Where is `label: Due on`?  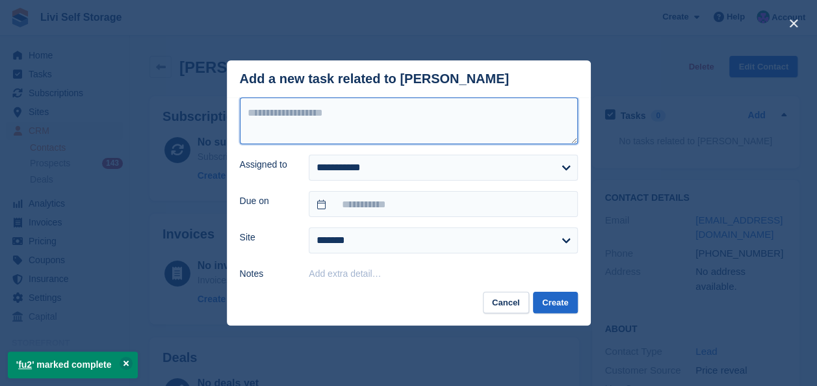
label: Due on is located at coordinates (266, 201).